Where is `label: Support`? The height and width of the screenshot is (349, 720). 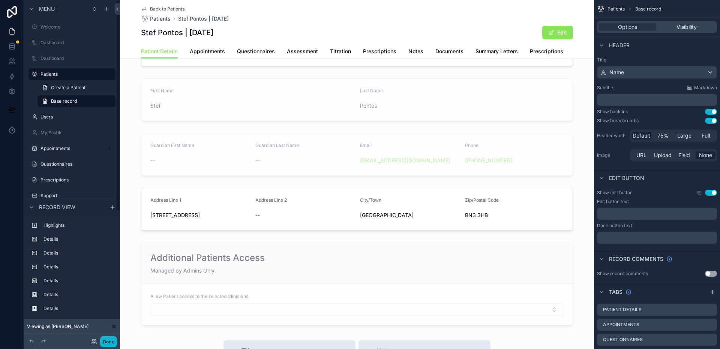 label: Support is located at coordinates (77, 196).